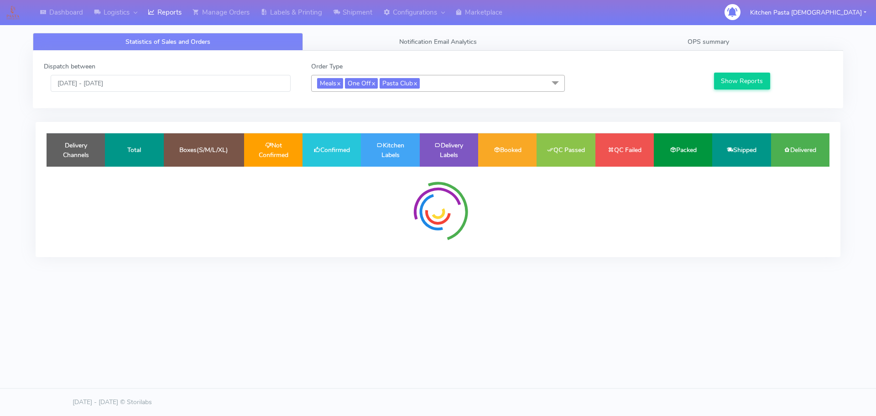 This screenshot has width=876, height=416. Describe the element at coordinates (449, 150) in the screenshot. I see `td: Delivery Labels` at that location.